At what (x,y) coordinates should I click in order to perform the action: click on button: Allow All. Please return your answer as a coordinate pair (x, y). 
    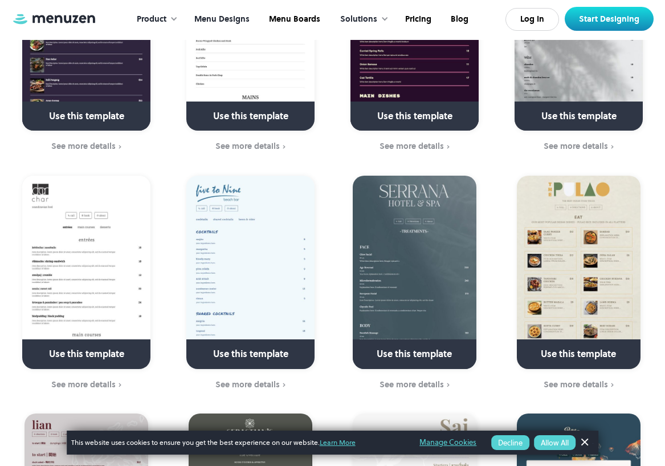
    Looking at the image, I should click on (555, 442).